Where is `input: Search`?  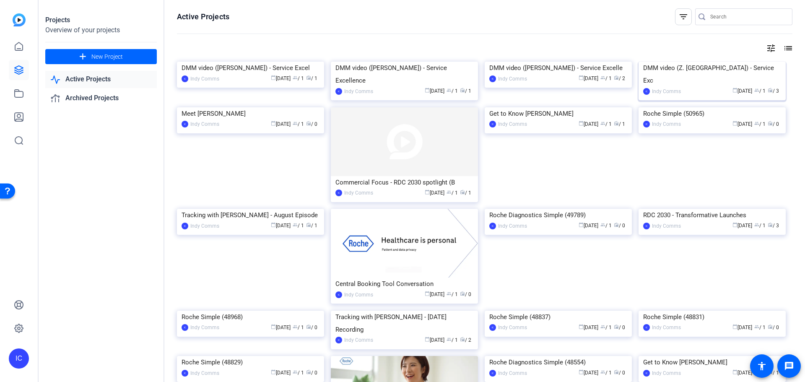 input: Search is located at coordinates (748, 17).